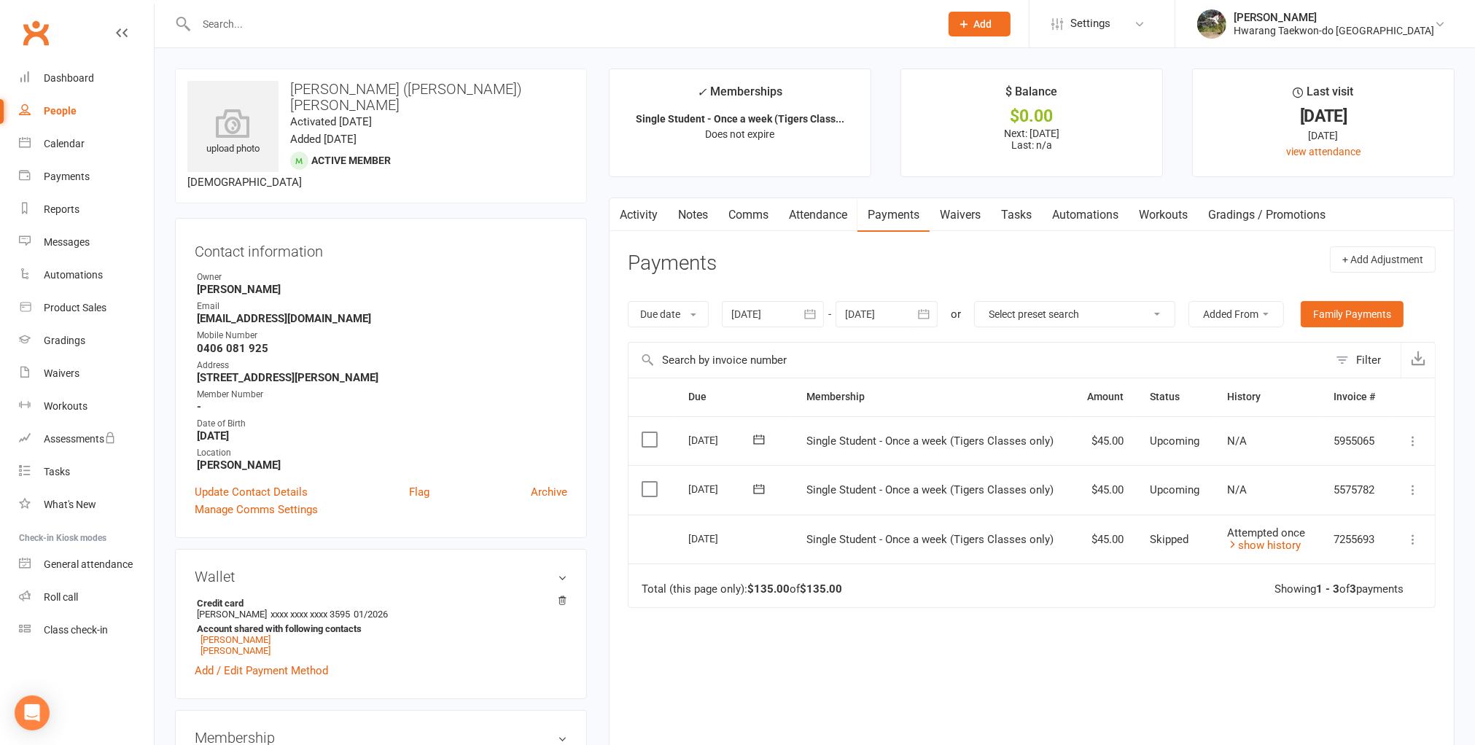 Image resolution: width=1475 pixels, height=745 pixels. Describe the element at coordinates (1356, 490) in the screenshot. I see `td: 5575782` at that location.